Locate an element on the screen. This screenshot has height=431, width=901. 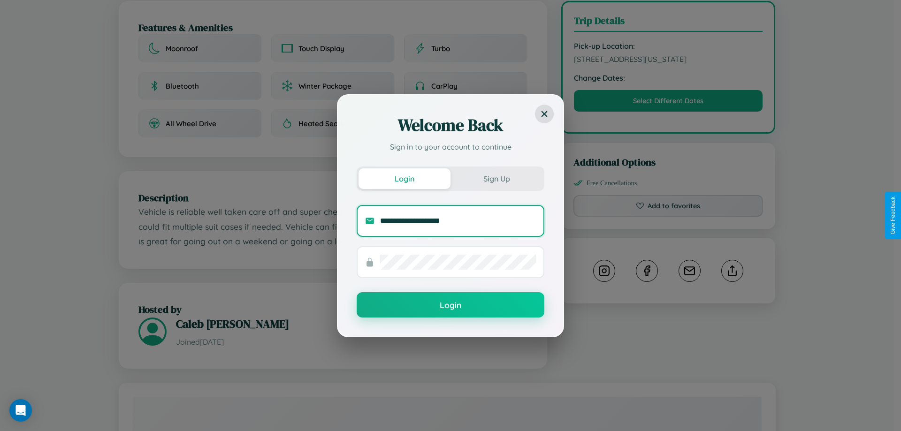
button: Sign Up is located at coordinates (496, 179).